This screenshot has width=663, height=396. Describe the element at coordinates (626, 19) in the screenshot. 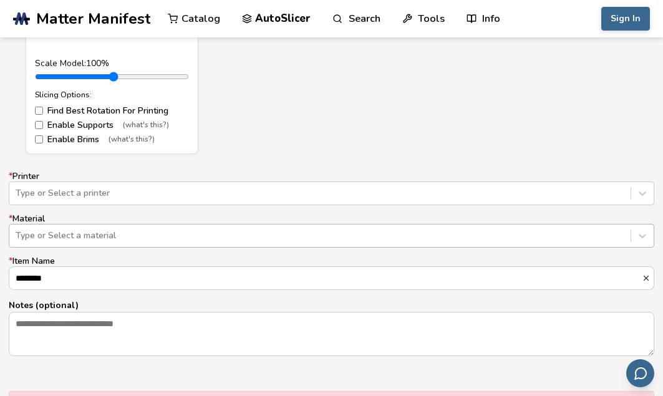

I see `button: Sign In` at that location.